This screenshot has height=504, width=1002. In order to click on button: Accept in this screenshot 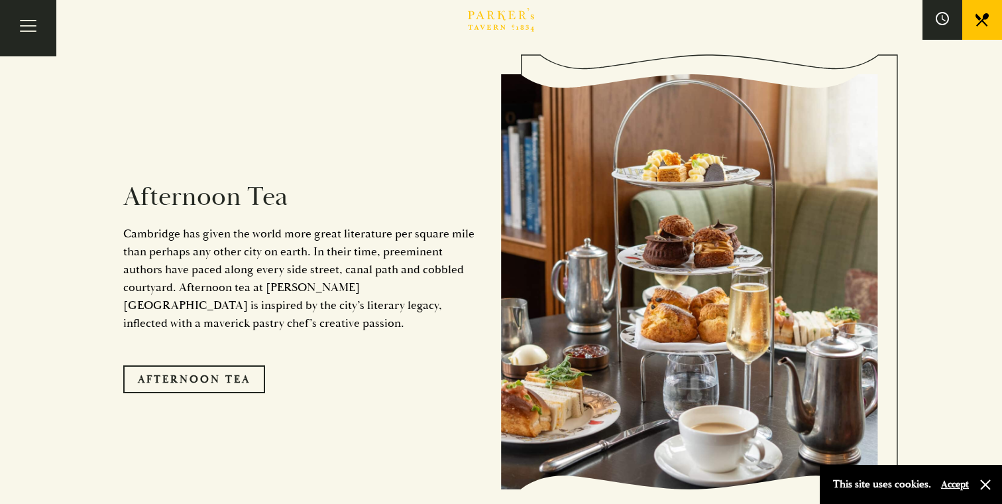, I will do `click(955, 484)`.